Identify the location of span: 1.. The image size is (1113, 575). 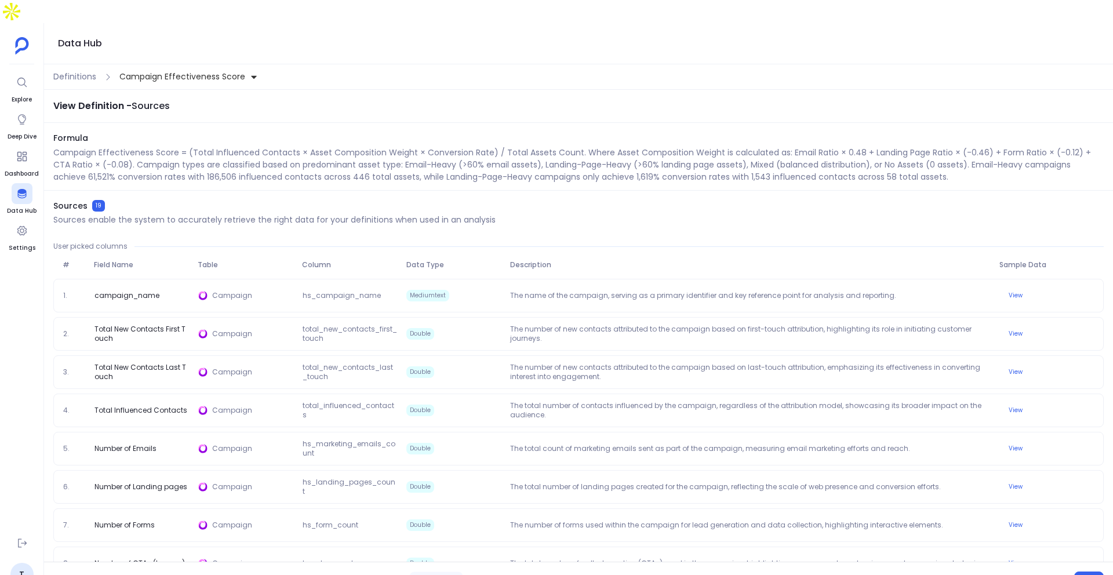
(74, 296).